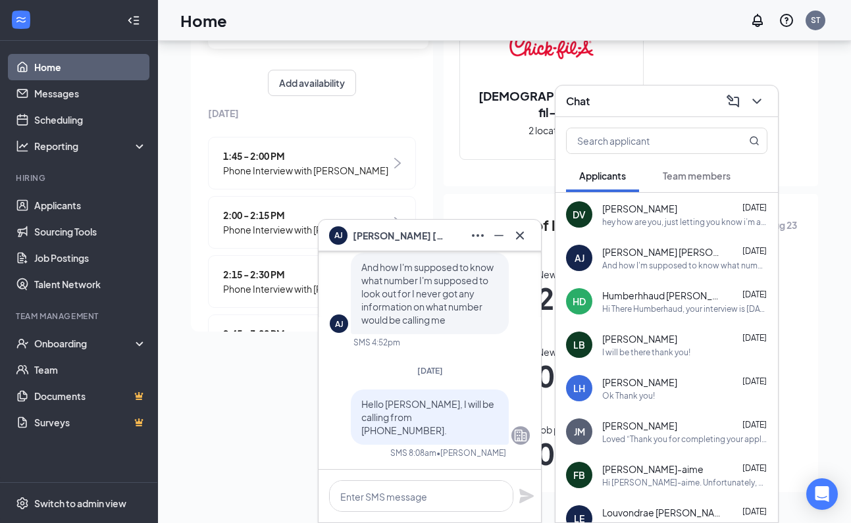  Describe the element at coordinates (579, 302) in the screenshot. I see `div: HD` at that location.